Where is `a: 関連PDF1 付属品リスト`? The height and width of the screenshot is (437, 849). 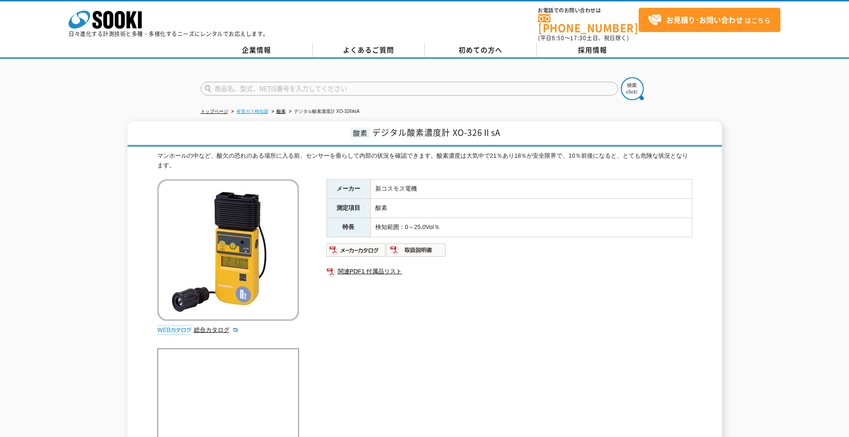
a: 関連PDF1 付属品リスト is located at coordinates (509, 272).